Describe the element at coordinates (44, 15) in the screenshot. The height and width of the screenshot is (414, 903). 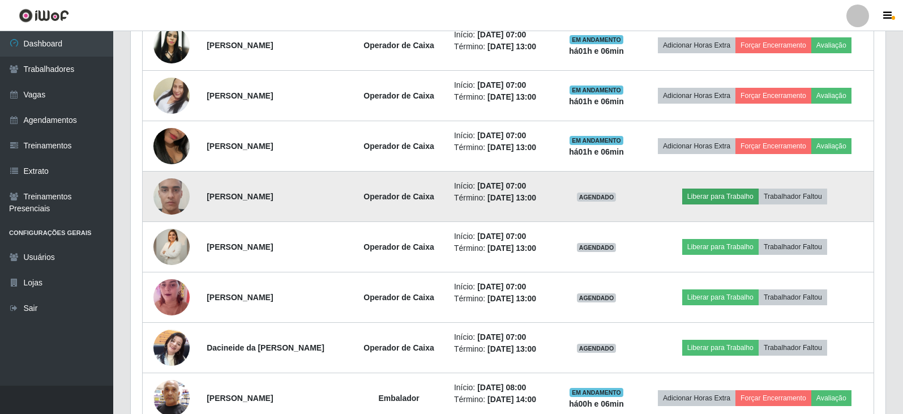
I see `img: CoreUI Logo` at that location.